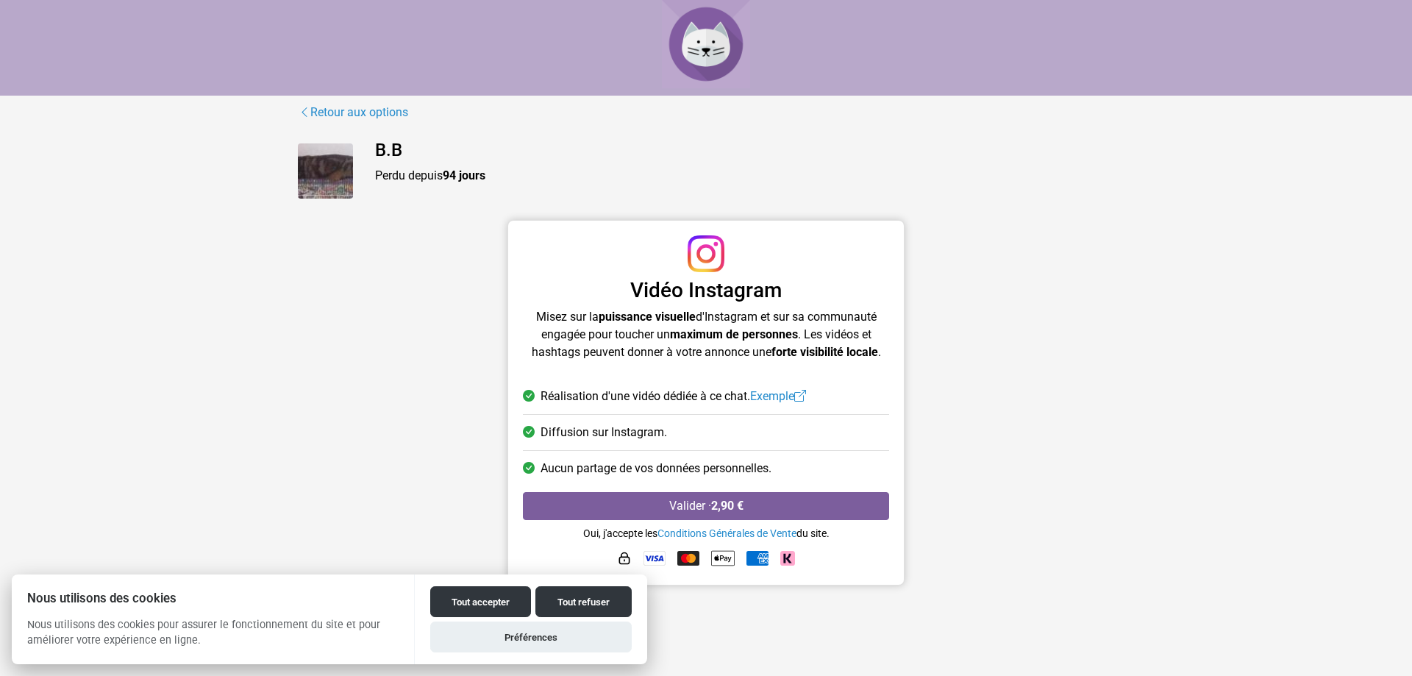 This screenshot has width=1412, height=676. Describe the element at coordinates (706, 533) in the screenshot. I see `small: Oui, j'accepte les du site.` at that location.